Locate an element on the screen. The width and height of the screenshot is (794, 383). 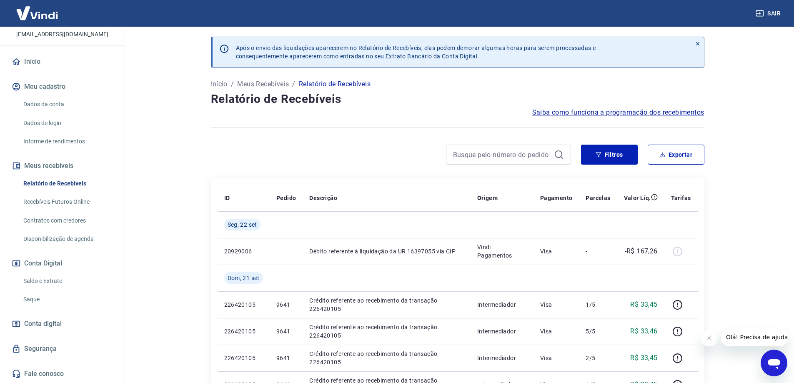
p: Valor Líq. is located at coordinates (638, 198).